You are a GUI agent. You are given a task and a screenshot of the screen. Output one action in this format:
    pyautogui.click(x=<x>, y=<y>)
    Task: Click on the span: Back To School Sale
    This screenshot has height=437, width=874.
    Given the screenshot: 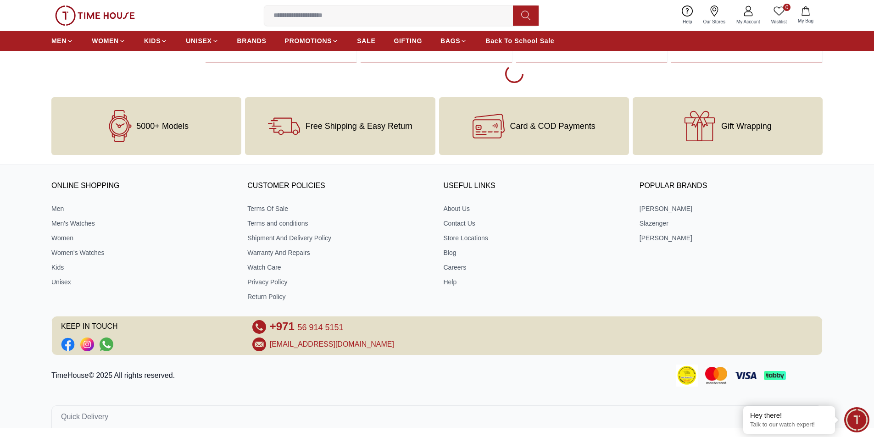 What is the action you would take?
    pyautogui.click(x=520, y=41)
    